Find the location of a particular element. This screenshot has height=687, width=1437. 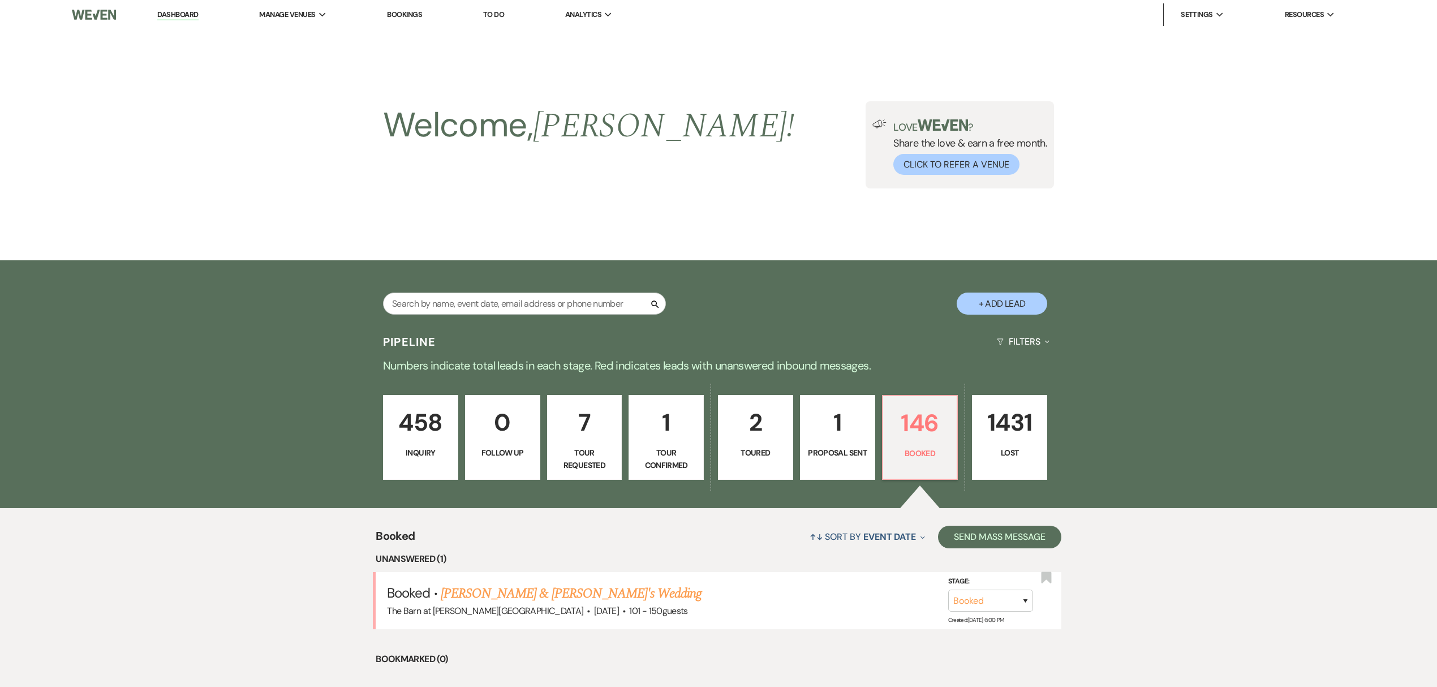

img: loud-speaker-illustration.svg is located at coordinates (879, 124).